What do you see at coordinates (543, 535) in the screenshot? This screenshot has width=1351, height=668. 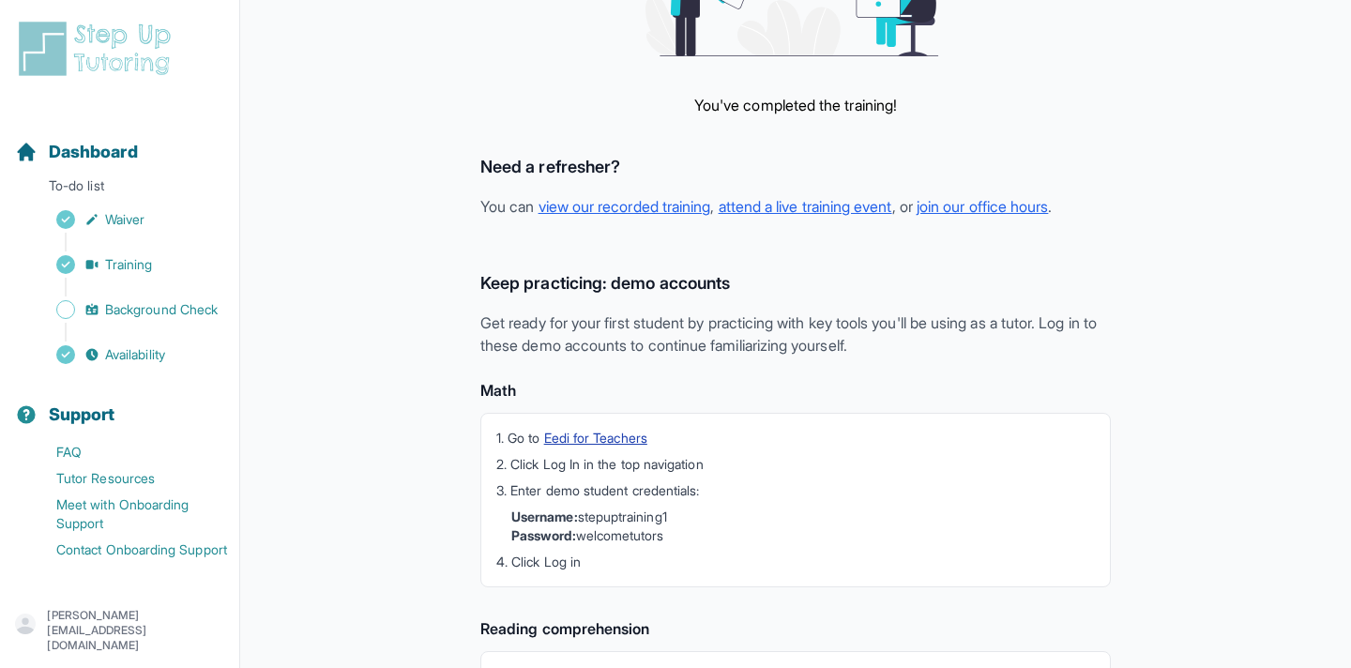 I see `strong: Password:` at bounding box center [543, 535].